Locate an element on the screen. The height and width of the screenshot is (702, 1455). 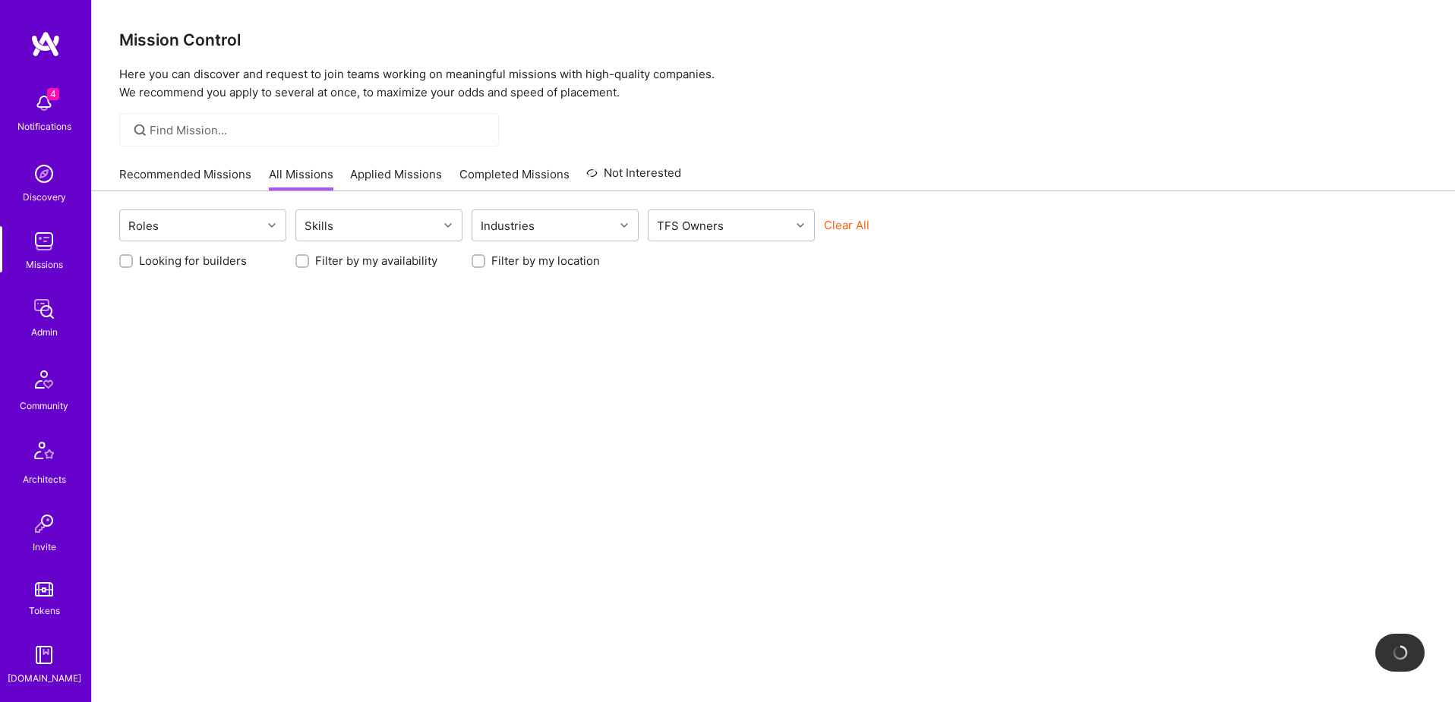
label: Filter by my availability is located at coordinates (376, 260).